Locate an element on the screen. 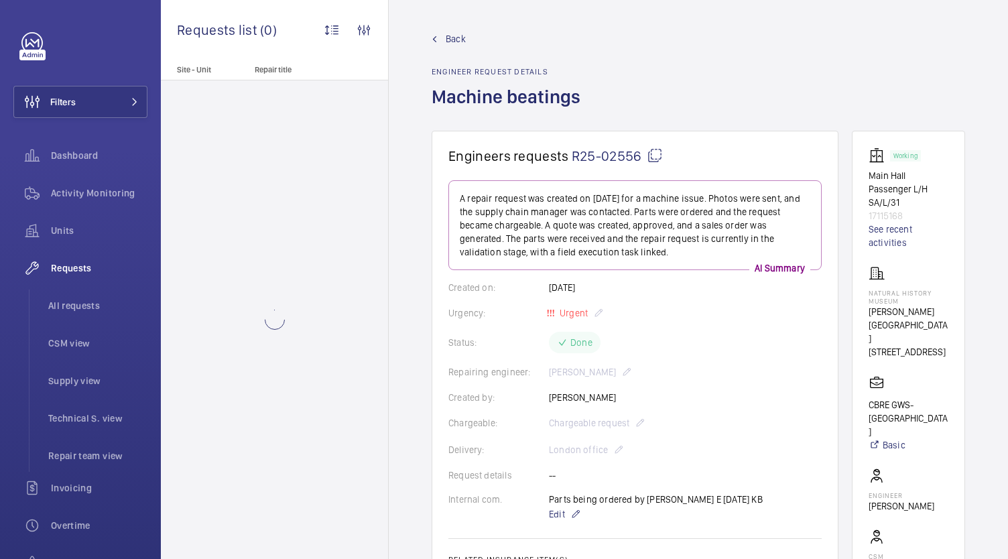 The width and height of the screenshot is (1008, 559). p: 17115168 is located at coordinates (908, 216).